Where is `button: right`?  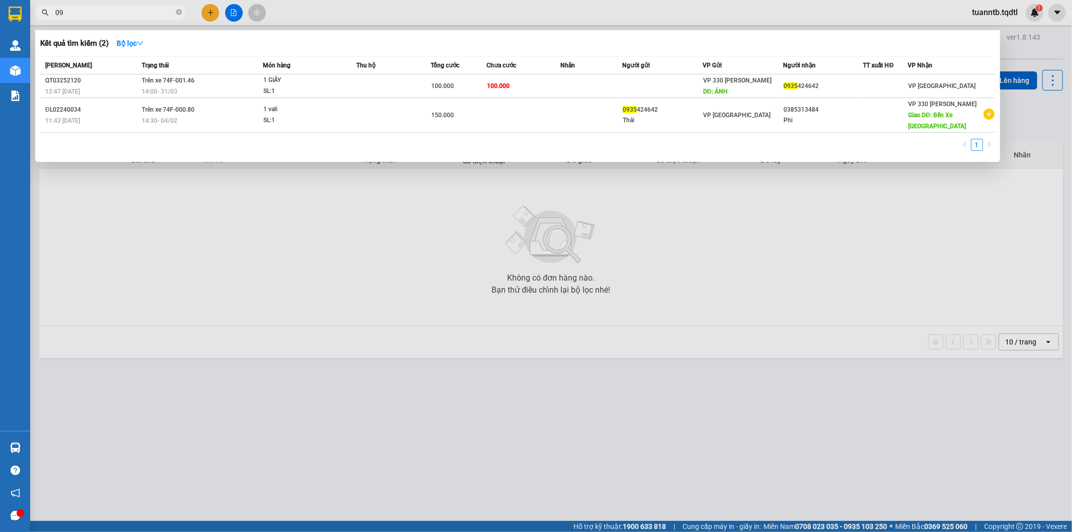 button: right is located at coordinates (989, 145).